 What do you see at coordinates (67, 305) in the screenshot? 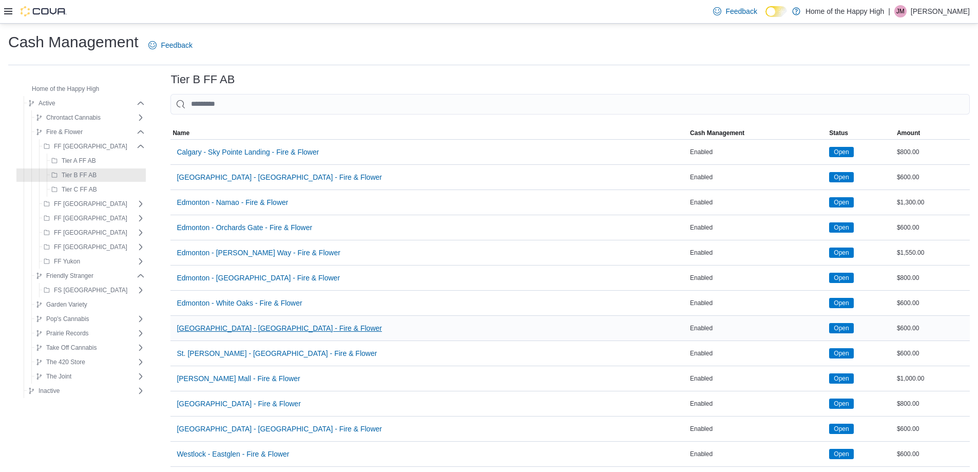
I see `span: Garden Variety` at bounding box center [67, 305].